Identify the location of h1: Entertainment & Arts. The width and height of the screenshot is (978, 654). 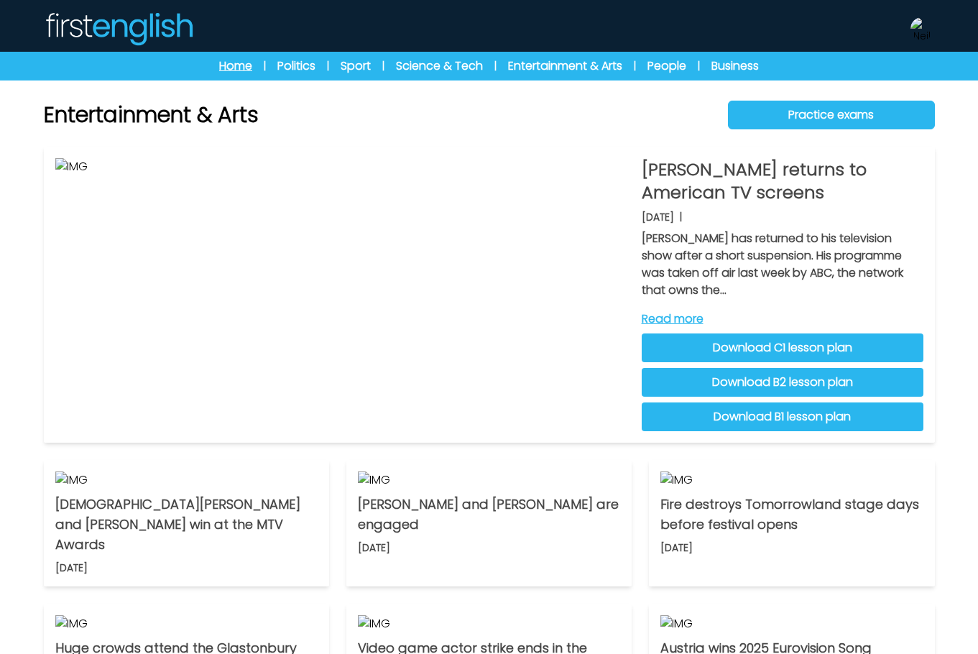
(151, 115).